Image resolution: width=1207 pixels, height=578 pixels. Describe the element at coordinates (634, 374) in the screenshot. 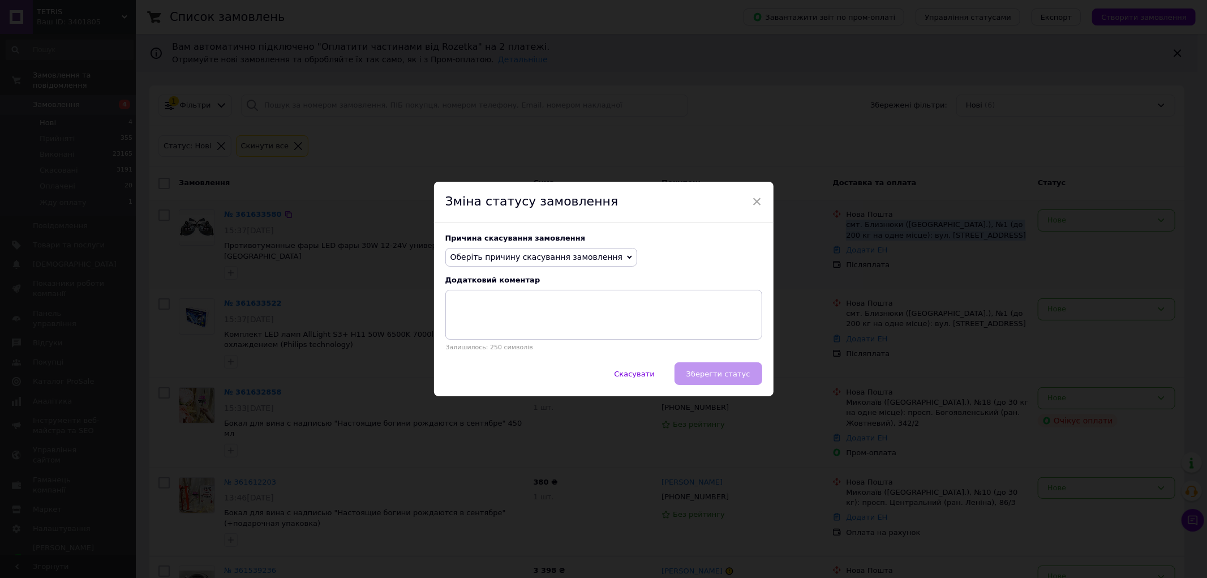

I see `span: Скасувати` at that location.